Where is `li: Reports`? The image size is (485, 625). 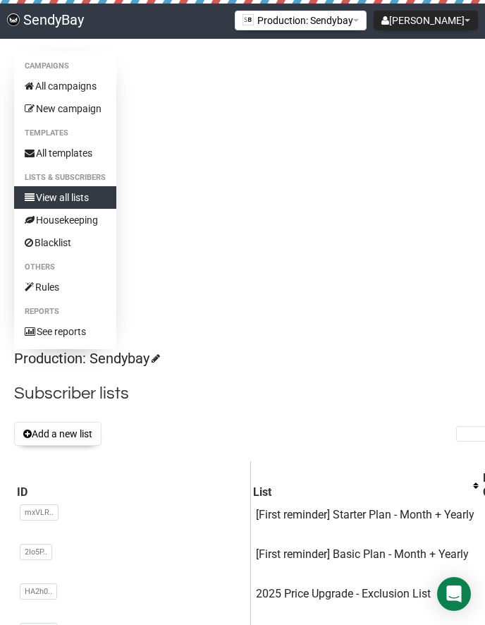
li: Reports is located at coordinates (65, 312).